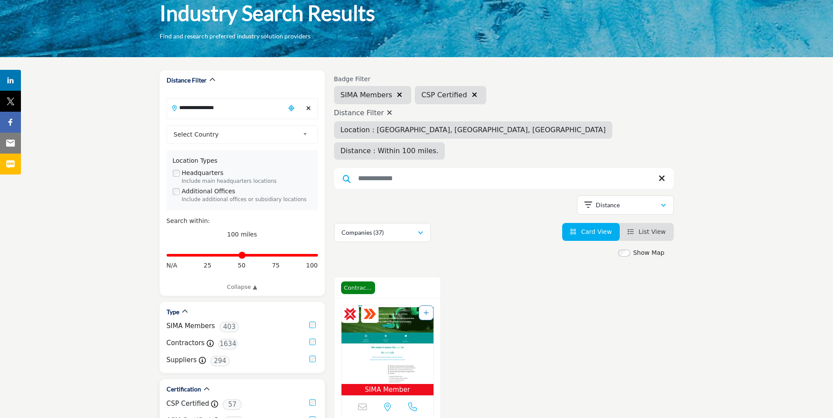  What do you see at coordinates (247, 200) in the screenshot?
I see `div: Include additional offices or subsidiary locations` at bounding box center [247, 200].